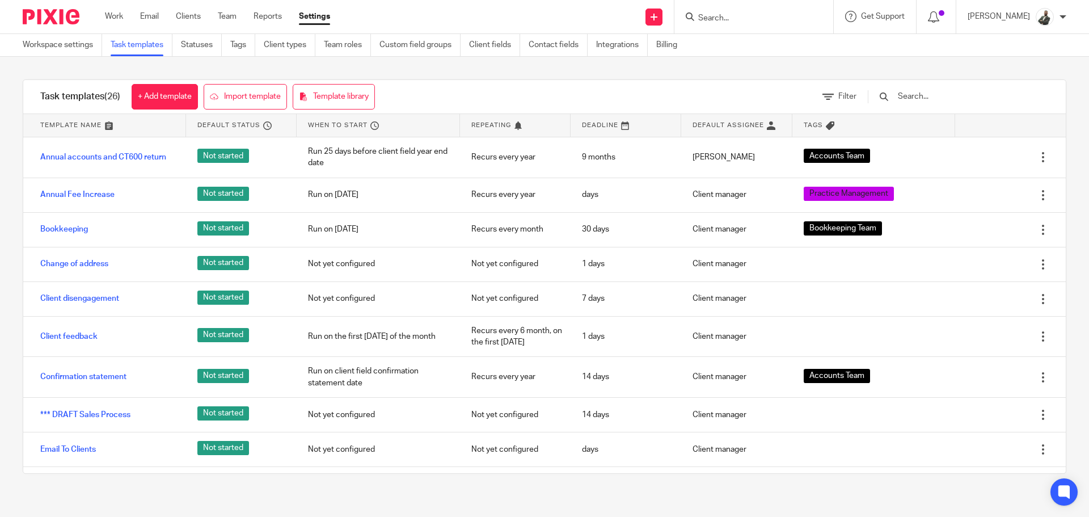 Image resolution: width=1089 pixels, height=517 pixels. Describe the element at coordinates (229, 125) in the screenshot. I see `span: Default status` at that location.